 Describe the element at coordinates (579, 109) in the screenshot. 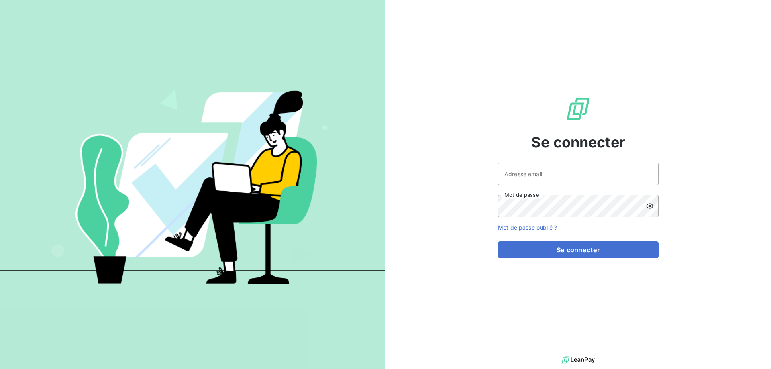

I see `img: Logo LeanPay` at that location.